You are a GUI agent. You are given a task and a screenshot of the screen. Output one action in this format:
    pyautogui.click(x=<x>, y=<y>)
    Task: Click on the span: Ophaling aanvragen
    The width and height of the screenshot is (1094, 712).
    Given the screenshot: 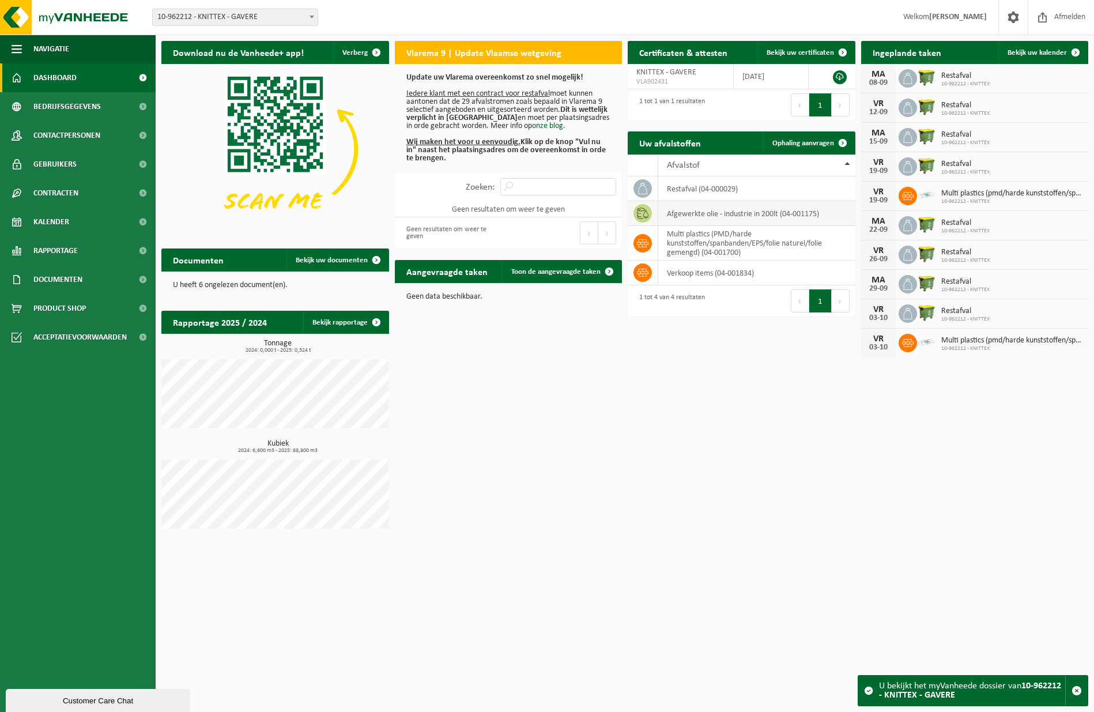 What is the action you would take?
    pyautogui.click(x=803, y=143)
    